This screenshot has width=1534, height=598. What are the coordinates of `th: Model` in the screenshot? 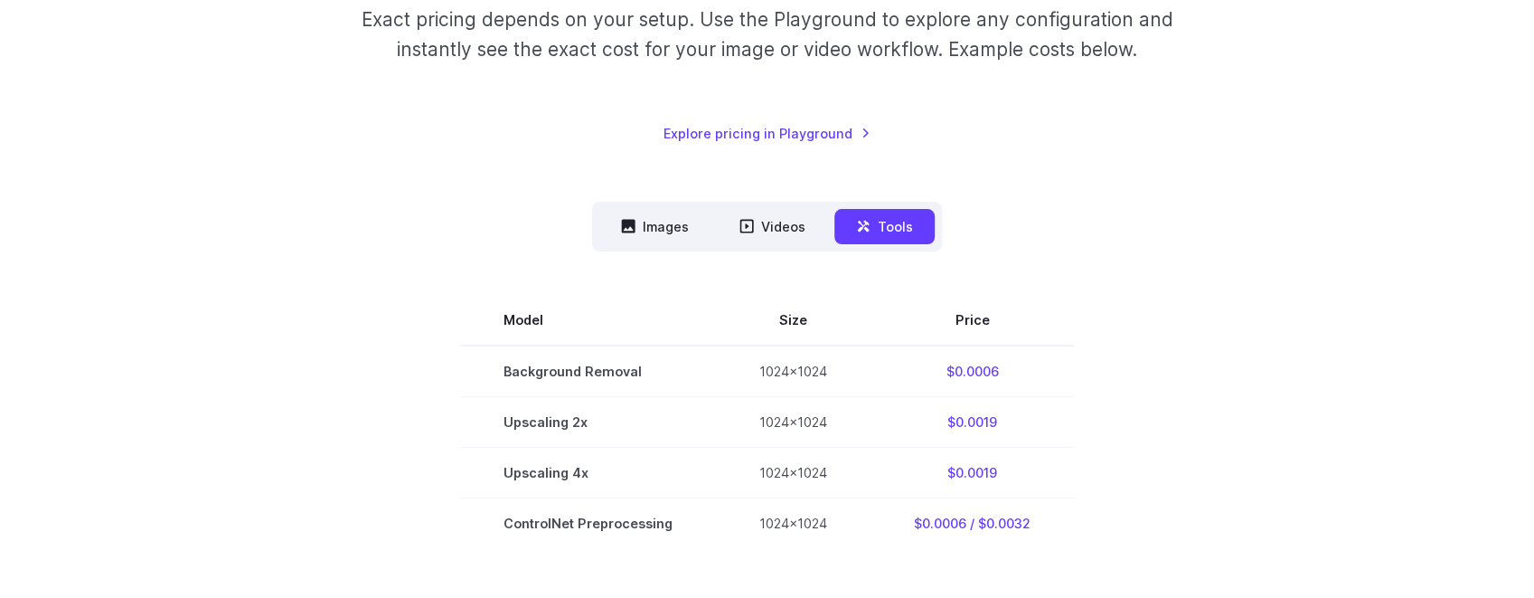 It's located at (588, 320).